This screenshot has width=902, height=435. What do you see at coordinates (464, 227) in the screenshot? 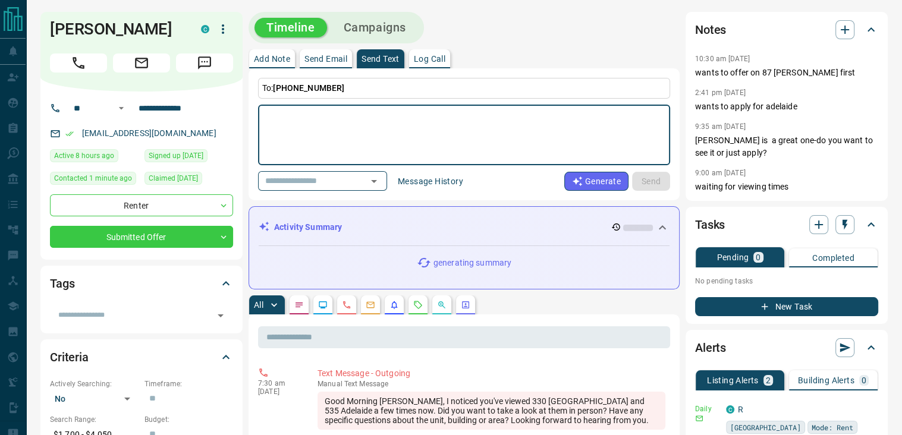
I see `div: Activity Summary` at bounding box center [464, 227].